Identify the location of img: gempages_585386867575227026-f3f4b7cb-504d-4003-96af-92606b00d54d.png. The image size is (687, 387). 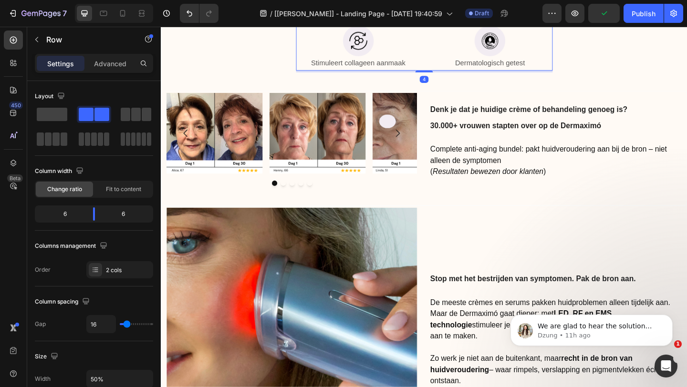
(58, 116).